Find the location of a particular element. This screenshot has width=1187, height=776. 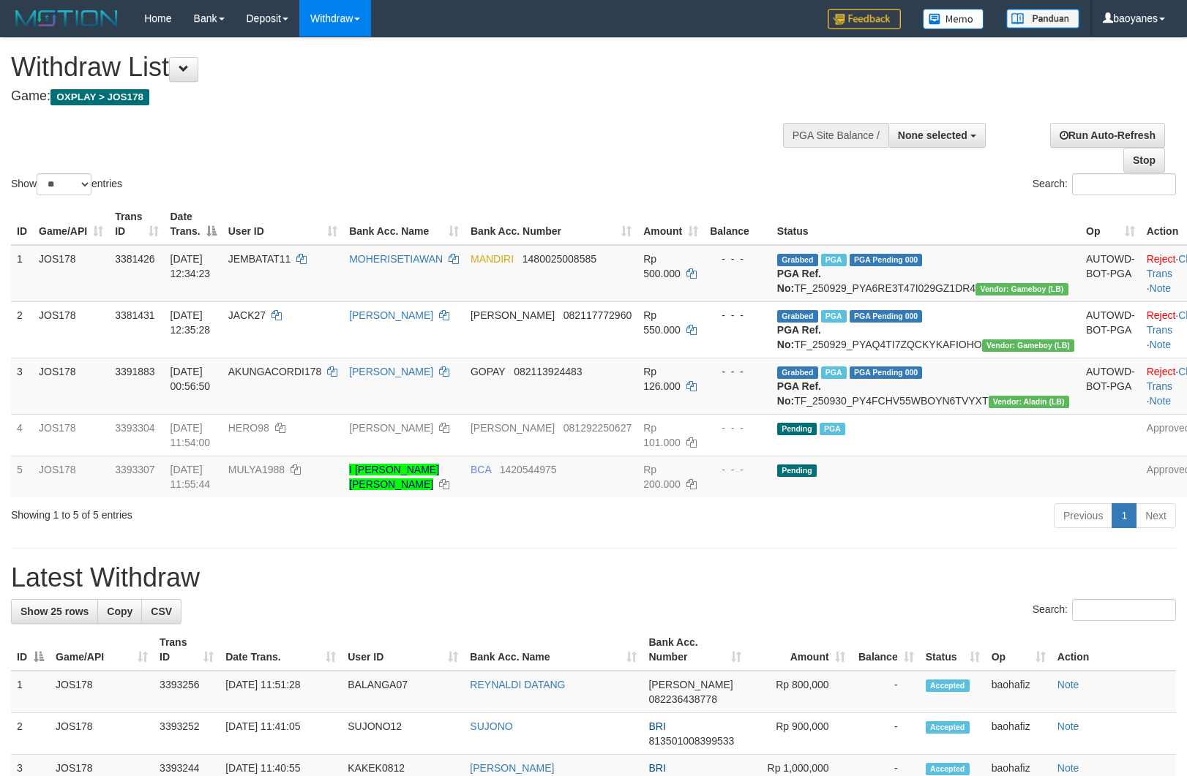

span: 3381426 is located at coordinates (135, 259).